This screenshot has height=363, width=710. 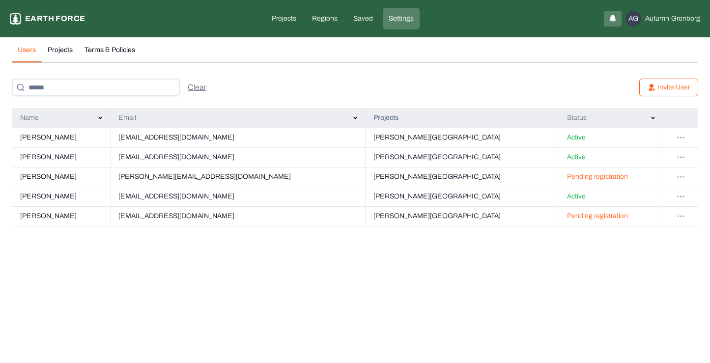 What do you see at coordinates (15, 19) in the screenshot?
I see `img: earthforce-logo-white-uG4MPadI.svg` at bounding box center [15, 19].